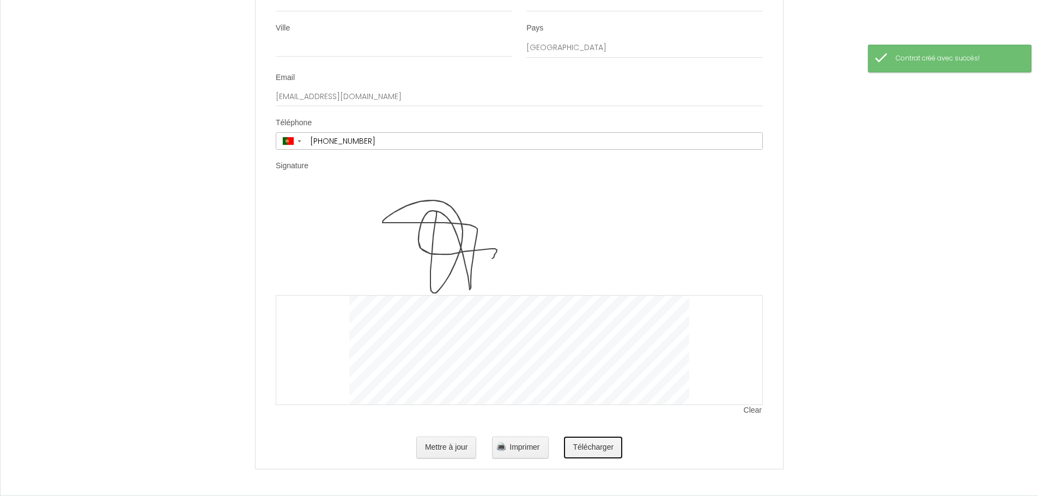 The width and height of the screenshot is (1038, 496). Describe the element at coordinates (519, 241) in the screenshot. I see `img: signature` at that location.